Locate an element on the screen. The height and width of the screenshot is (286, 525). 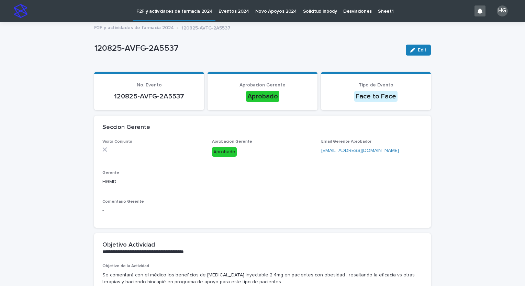
div: Face to Face is located at coordinates (376, 97).